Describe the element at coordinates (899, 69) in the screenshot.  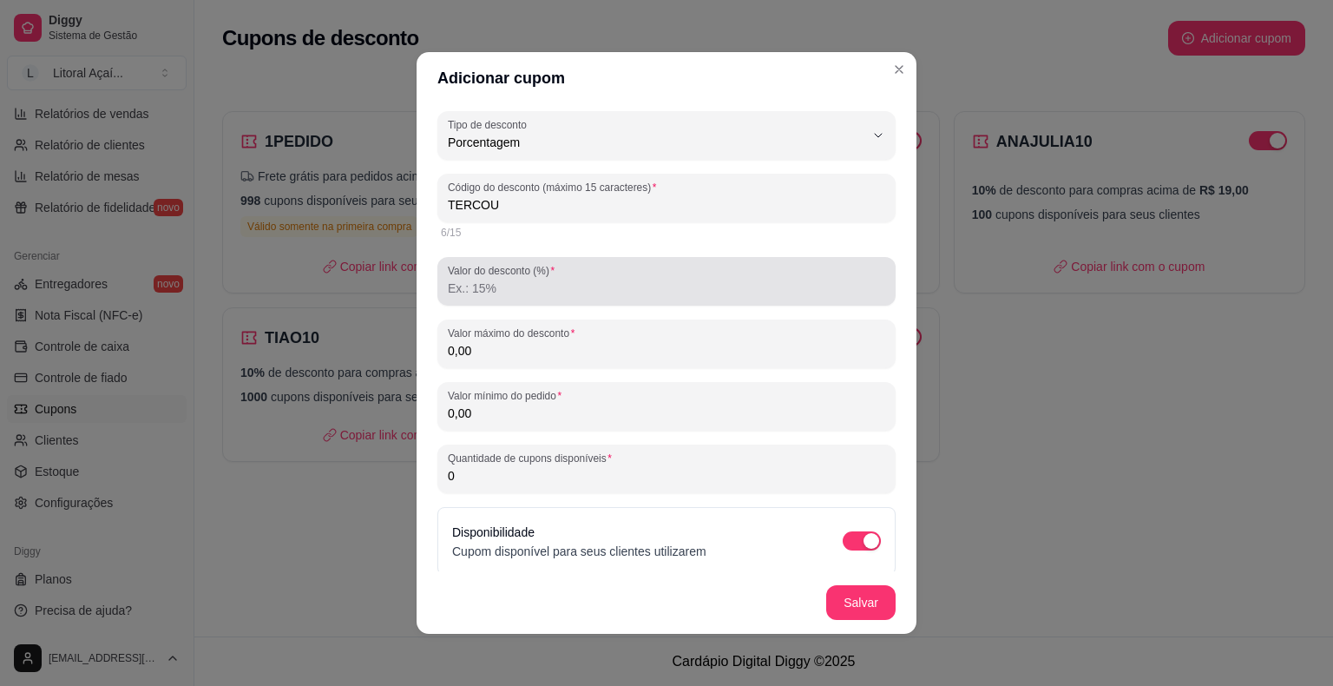
I see `button: Close` at that location.